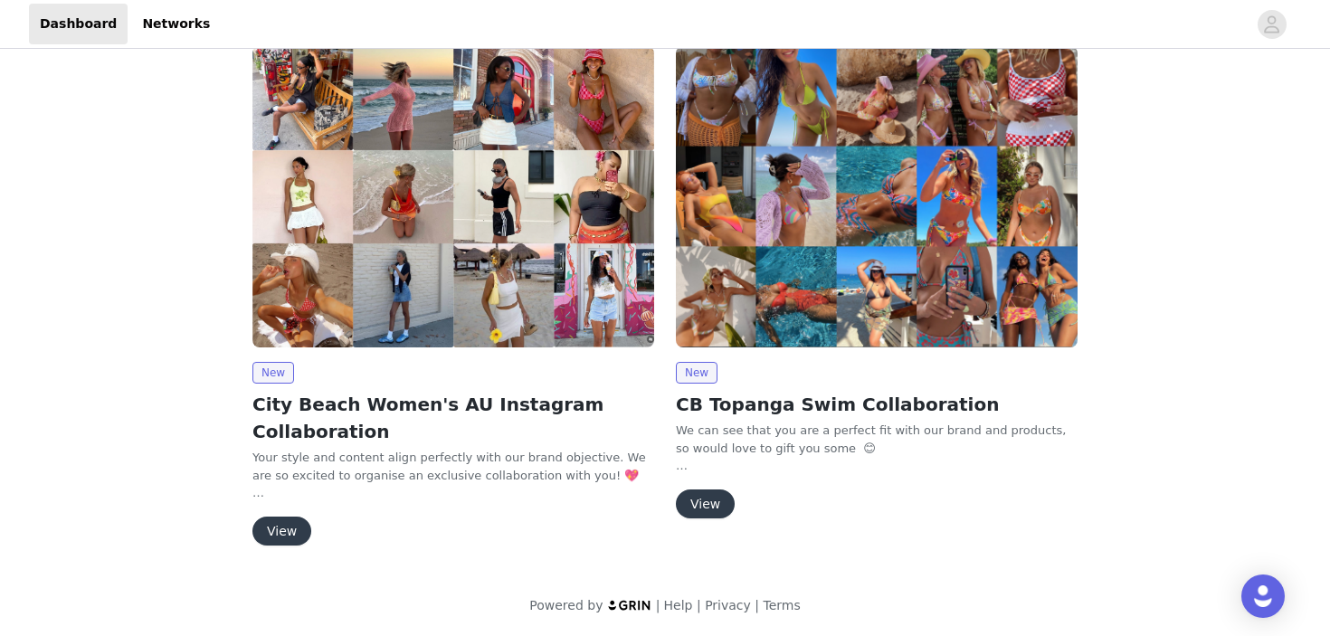  I want to click on a: Networks, so click(176, 24).